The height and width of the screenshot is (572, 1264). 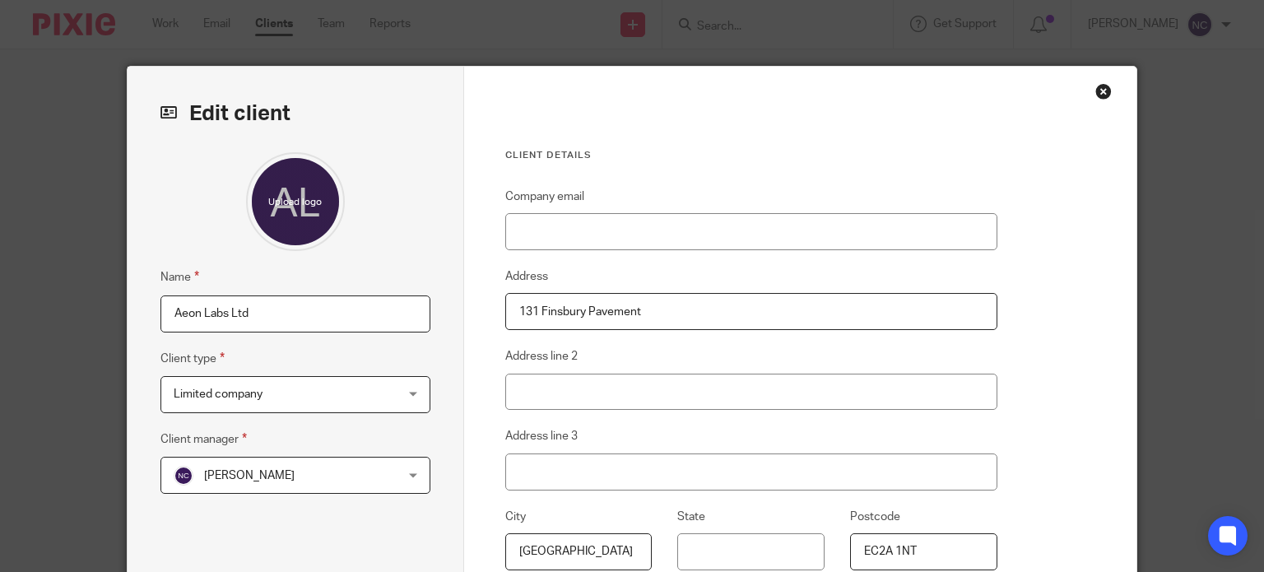 I want to click on label: Address line 3, so click(x=541, y=436).